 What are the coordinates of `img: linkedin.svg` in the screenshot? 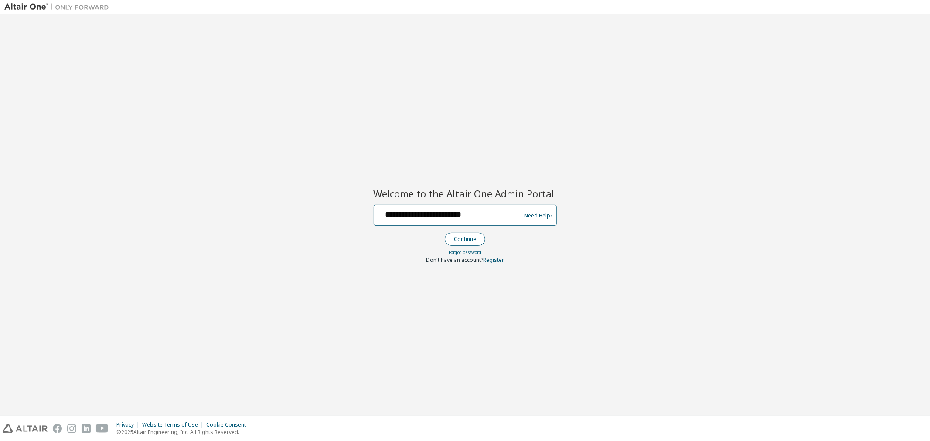 It's located at (86, 429).